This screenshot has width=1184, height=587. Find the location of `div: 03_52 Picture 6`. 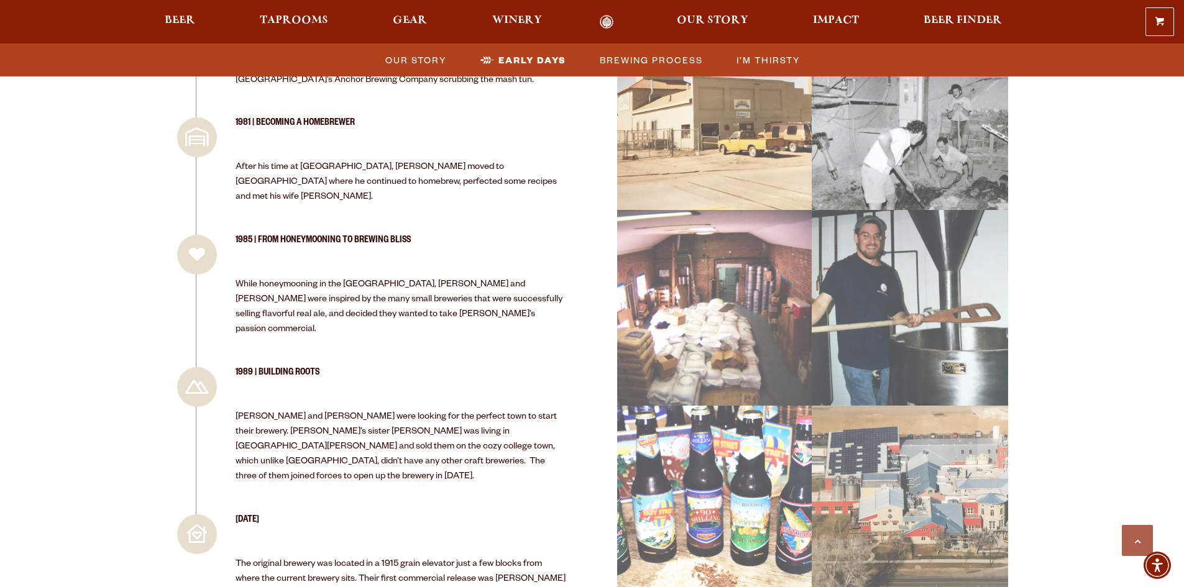

div: 03_52 Picture 6 is located at coordinates (715, 308).